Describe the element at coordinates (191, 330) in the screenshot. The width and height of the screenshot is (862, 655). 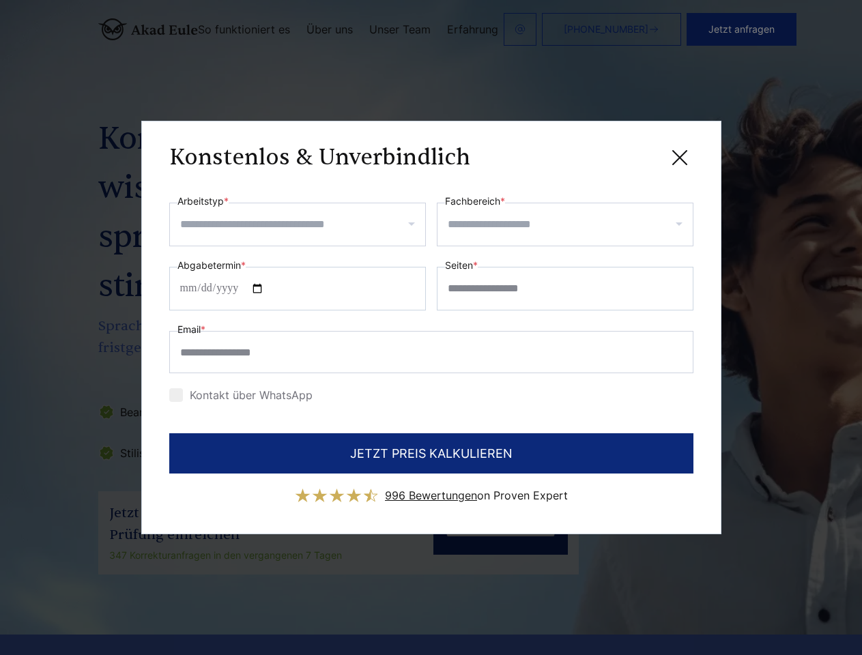
I see `label: Email` at that location.